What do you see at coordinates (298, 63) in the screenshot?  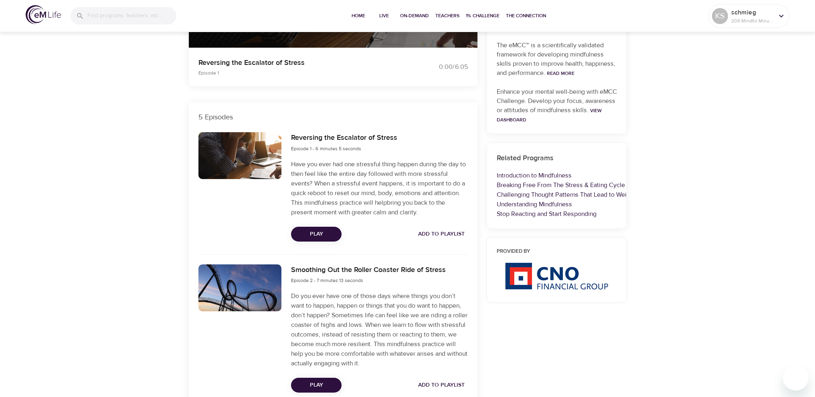 I see `p: Reversing the Escalator of Stress` at bounding box center [298, 63].